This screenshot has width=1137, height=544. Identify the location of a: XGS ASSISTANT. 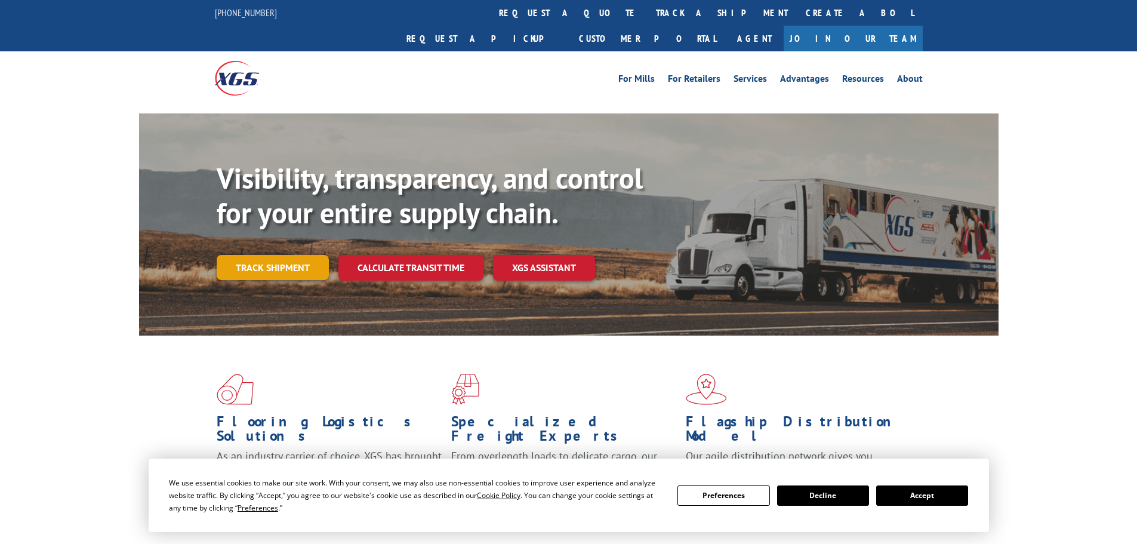
(544, 267).